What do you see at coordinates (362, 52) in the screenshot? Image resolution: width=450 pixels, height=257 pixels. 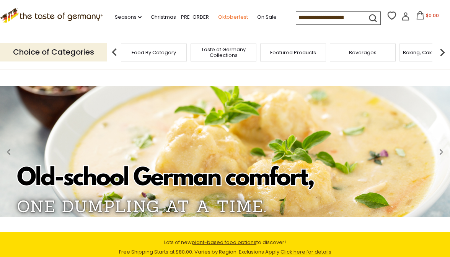 I see `a: Beverages` at bounding box center [362, 52].